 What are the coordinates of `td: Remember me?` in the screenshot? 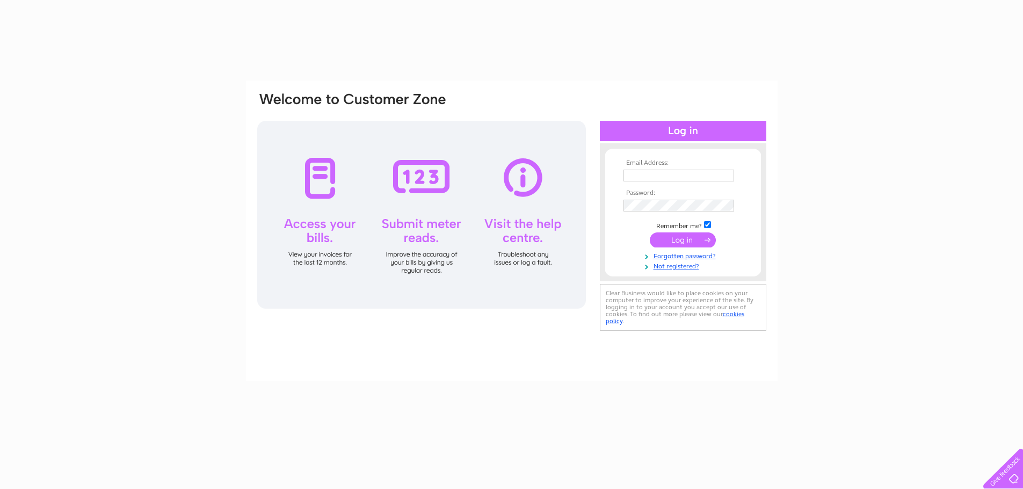 It's located at (683, 225).